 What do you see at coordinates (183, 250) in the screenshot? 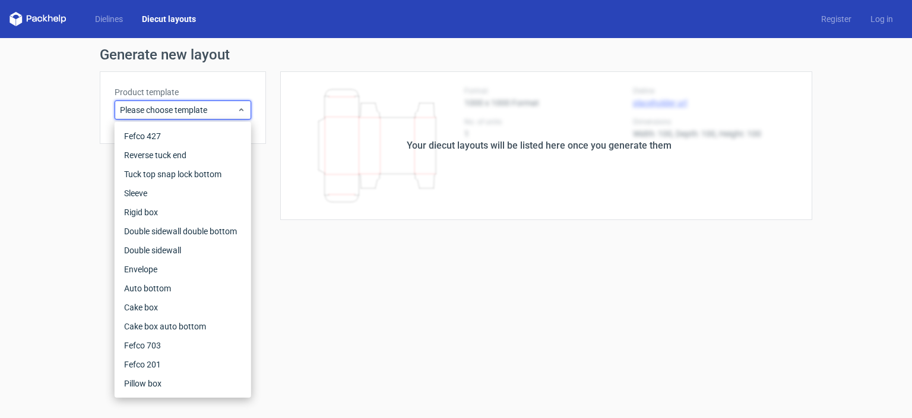
I see `div: Double sidewall` at bounding box center [183, 250].